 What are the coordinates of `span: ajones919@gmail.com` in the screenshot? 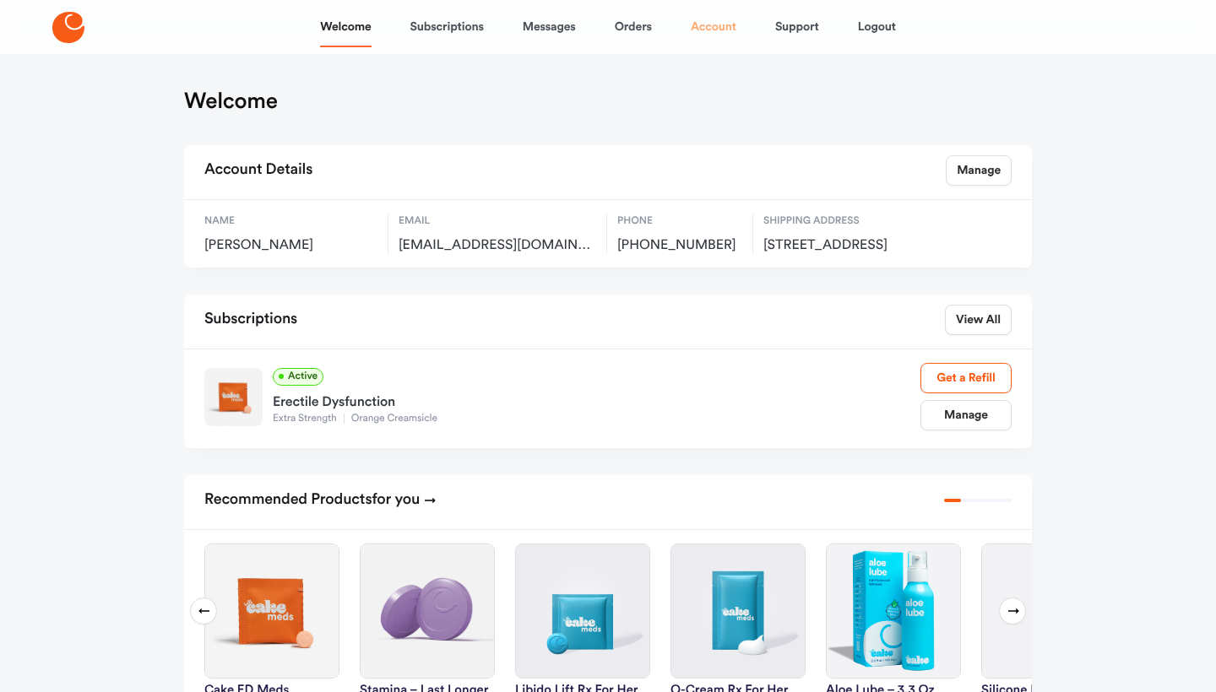 It's located at (497, 246).